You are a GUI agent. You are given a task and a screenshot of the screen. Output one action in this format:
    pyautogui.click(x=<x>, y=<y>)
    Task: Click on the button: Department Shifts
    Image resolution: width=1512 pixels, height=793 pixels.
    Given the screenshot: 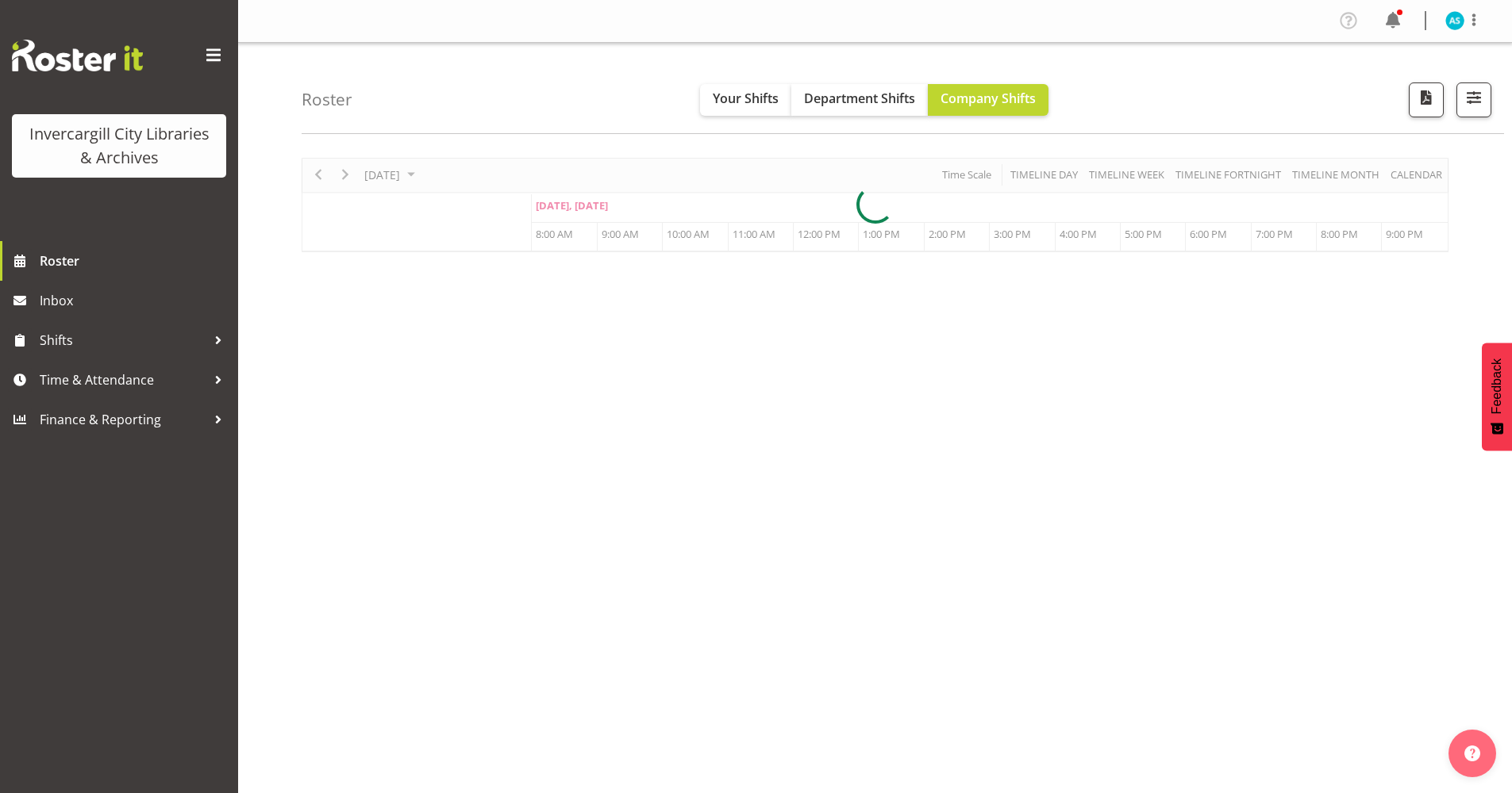 What is the action you would take?
    pyautogui.click(x=860, y=100)
    